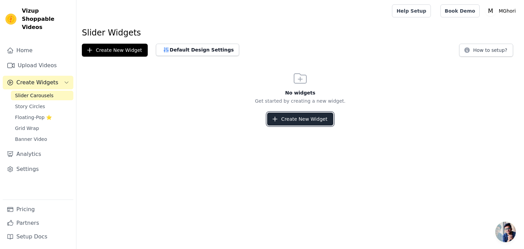 The height and width of the screenshot is (249, 524). What do you see at coordinates (411, 11) in the screenshot?
I see `a: Help Setup` at bounding box center [411, 11].